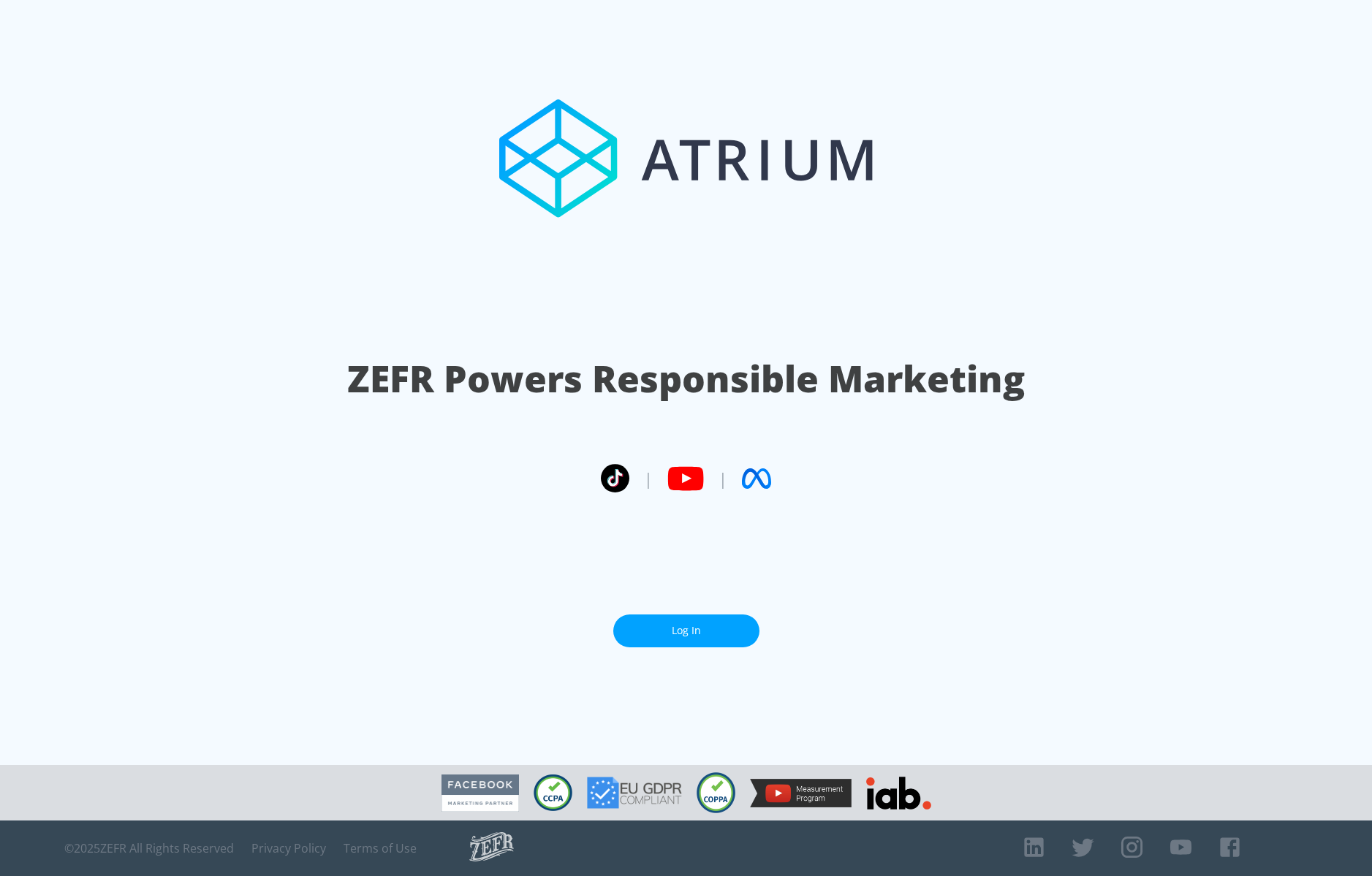  What do you see at coordinates (380, 849) in the screenshot?
I see `a: Terms of Use` at bounding box center [380, 849].